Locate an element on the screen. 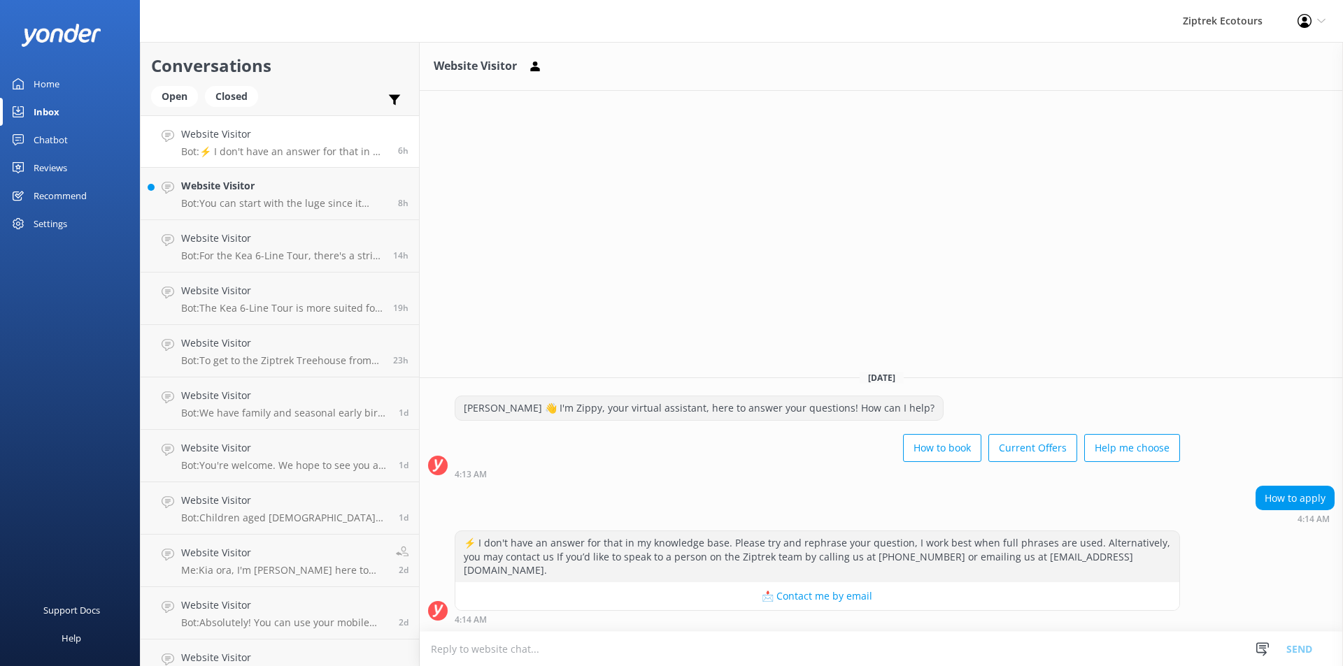 This screenshot has height=666, width=1343. span: Sep 29 2025 02:42pm (UTC +13:00) Pacific/Auckland is located at coordinates (401, 308).